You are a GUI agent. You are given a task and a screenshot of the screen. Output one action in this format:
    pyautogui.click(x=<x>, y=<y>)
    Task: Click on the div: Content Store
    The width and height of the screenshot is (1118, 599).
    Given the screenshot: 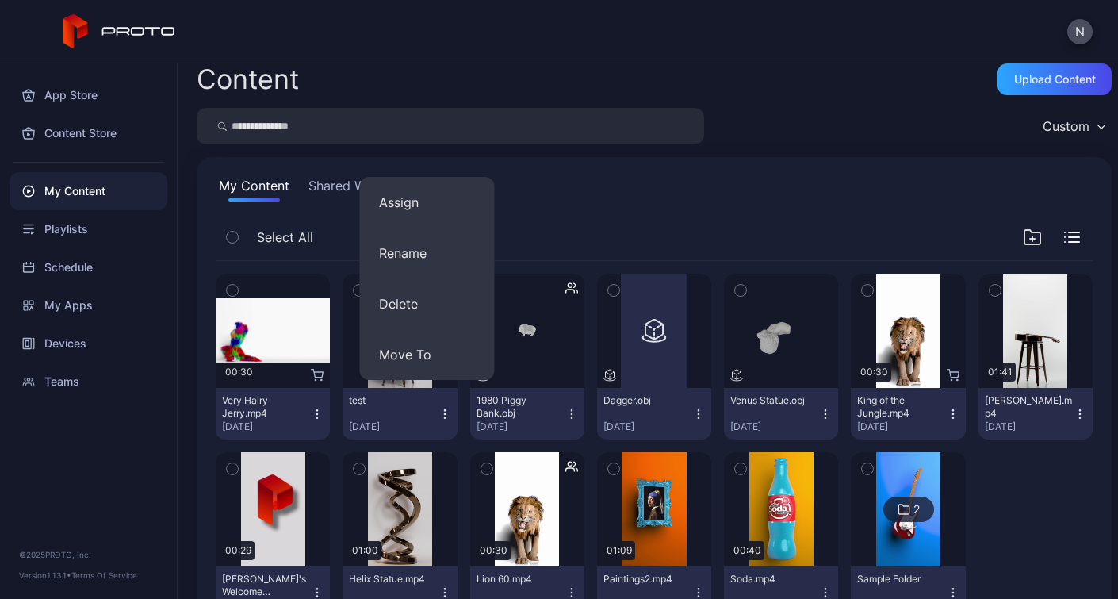 What is the action you would take?
    pyautogui.click(x=88, y=133)
    